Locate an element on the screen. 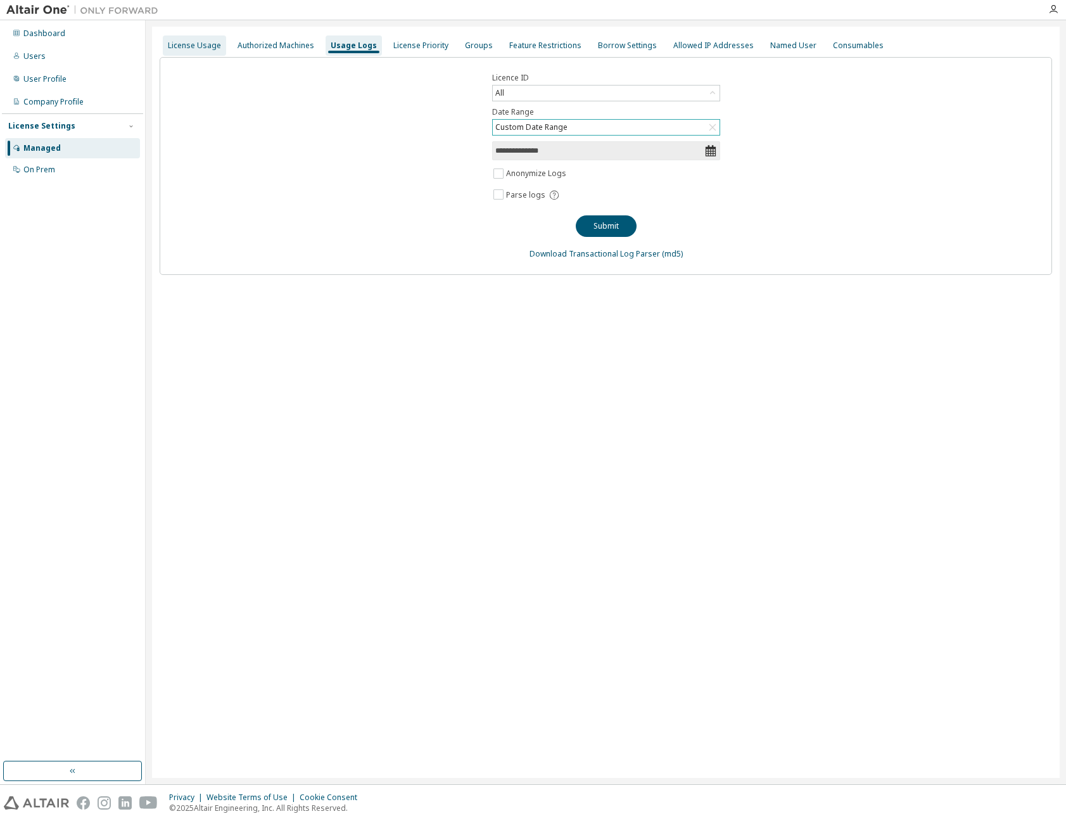 The width and height of the screenshot is (1066, 821). p: © 2025 Altair Engineering, Inc. All Rights Reserved. is located at coordinates (267, 807).